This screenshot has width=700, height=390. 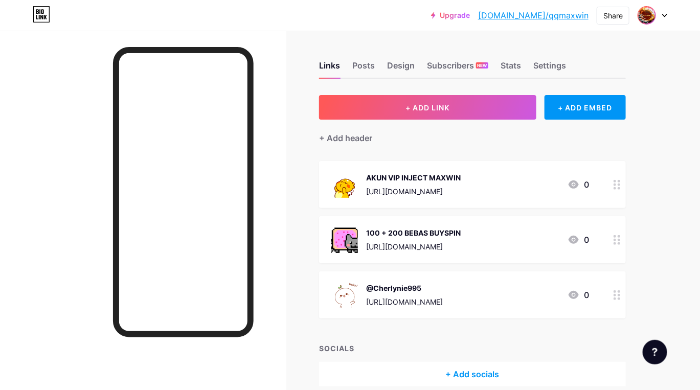 What do you see at coordinates (413, 233) in the screenshot?
I see `div: 100 + 200 BEBAS BUYSPIN` at bounding box center [413, 233].